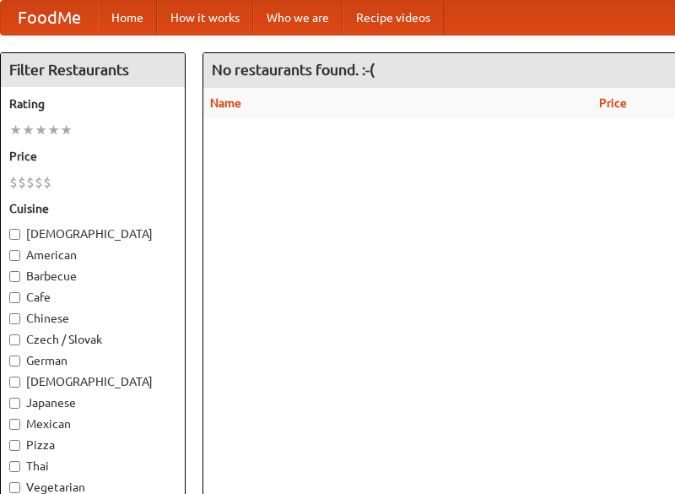  I want to click on label: German, so click(93, 360).